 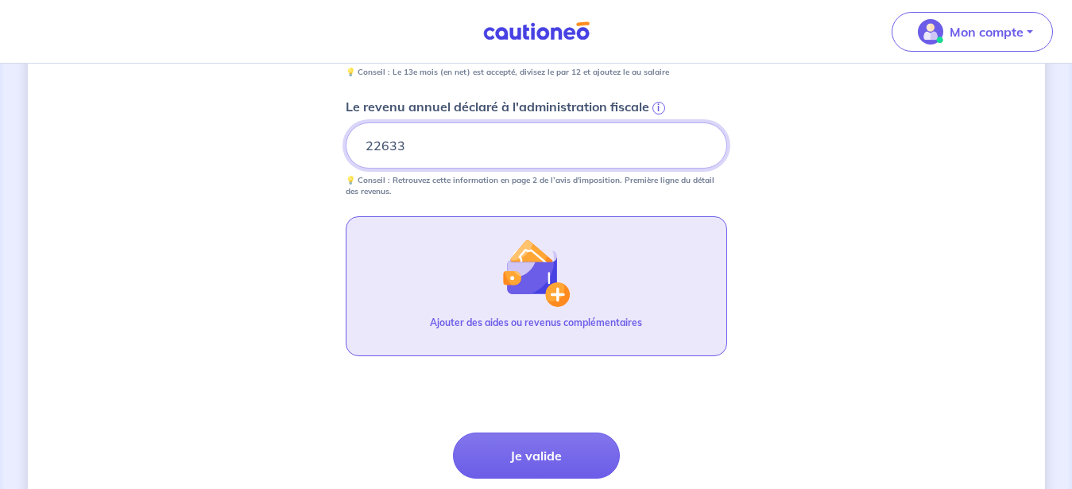 I want to click on p: Le revenu annuel déclaré à l'administration fiscale, so click(x=498, y=107).